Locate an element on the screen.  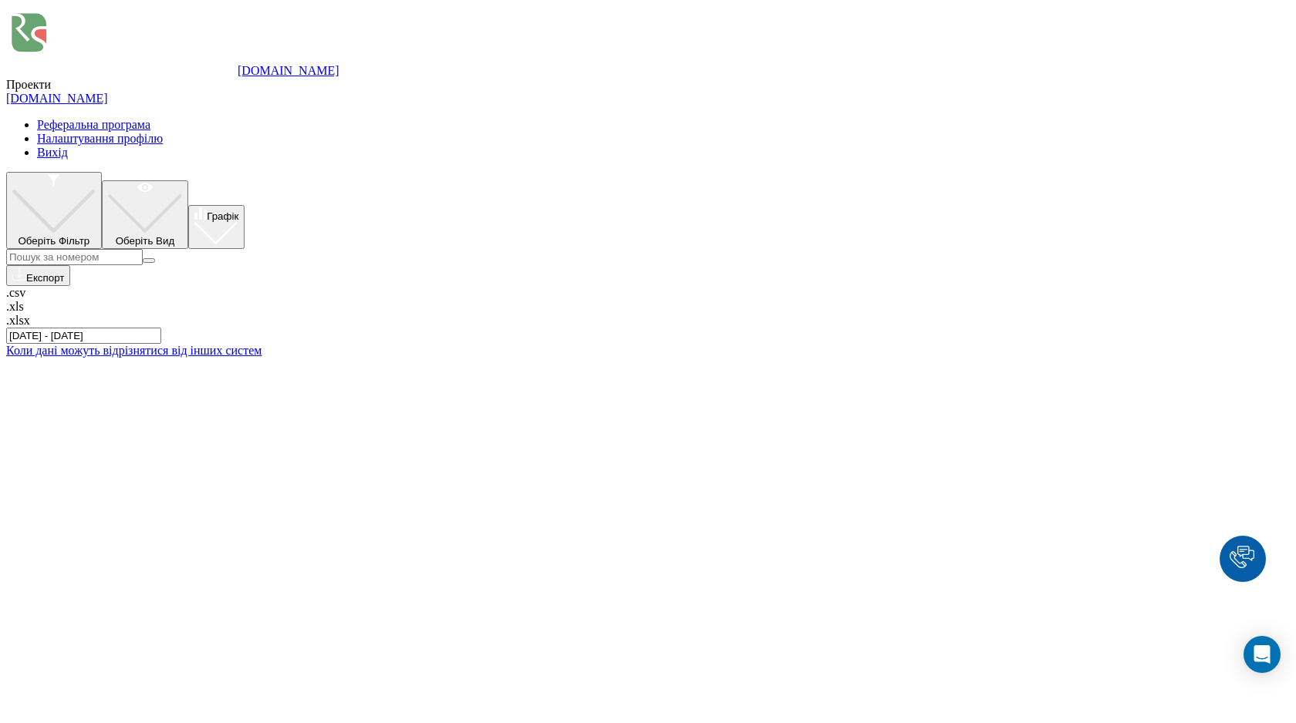
button: Оберіть Вид is located at coordinates (145, 215).